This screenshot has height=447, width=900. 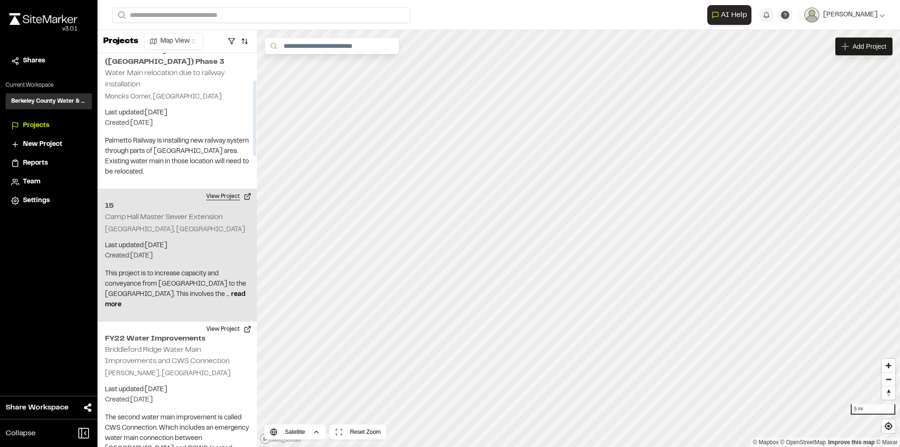 I want to click on canvas: Map, so click(x=578, y=238).